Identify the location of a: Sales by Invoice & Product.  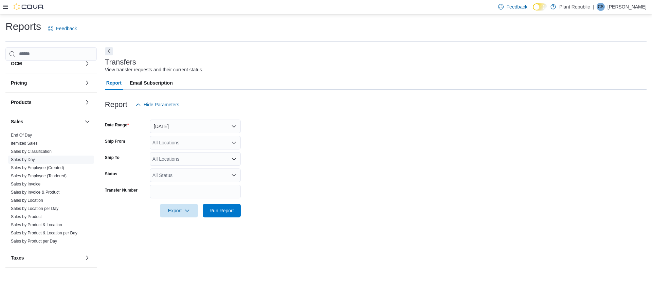
(35, 192).